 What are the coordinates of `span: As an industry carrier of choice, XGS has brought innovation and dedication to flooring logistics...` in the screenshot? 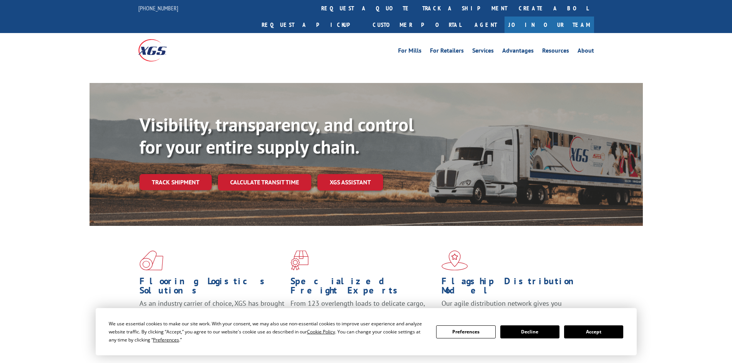 It's located at (212, 312).